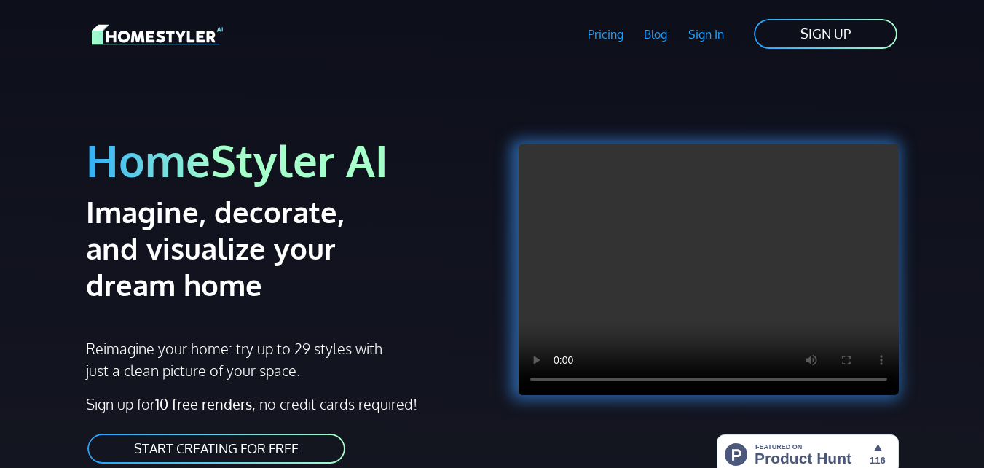 This screenshot has width=984, height=468. I want to click on p: Reimagine your home: try up to 29 styles with just a clean picture of your space., so click(235, 359).